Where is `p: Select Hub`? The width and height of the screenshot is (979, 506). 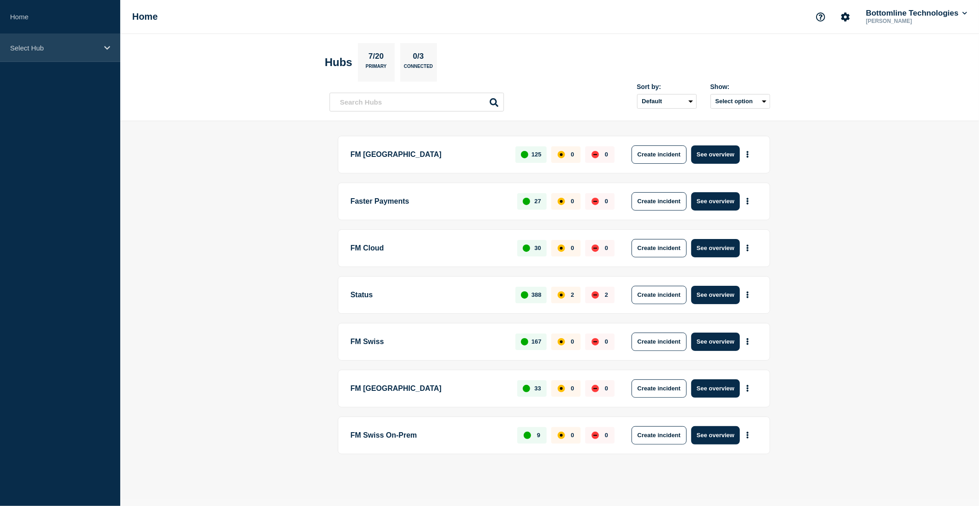 p: Select Hub is located at coordinates (54, 48).